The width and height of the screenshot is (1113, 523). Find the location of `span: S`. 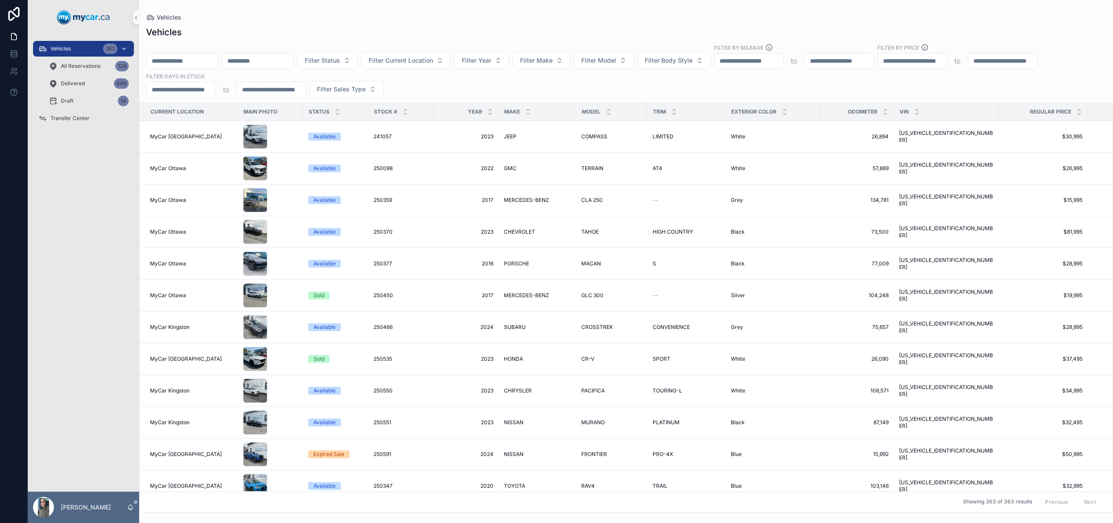

span: S is located at coordinates (654, 264).